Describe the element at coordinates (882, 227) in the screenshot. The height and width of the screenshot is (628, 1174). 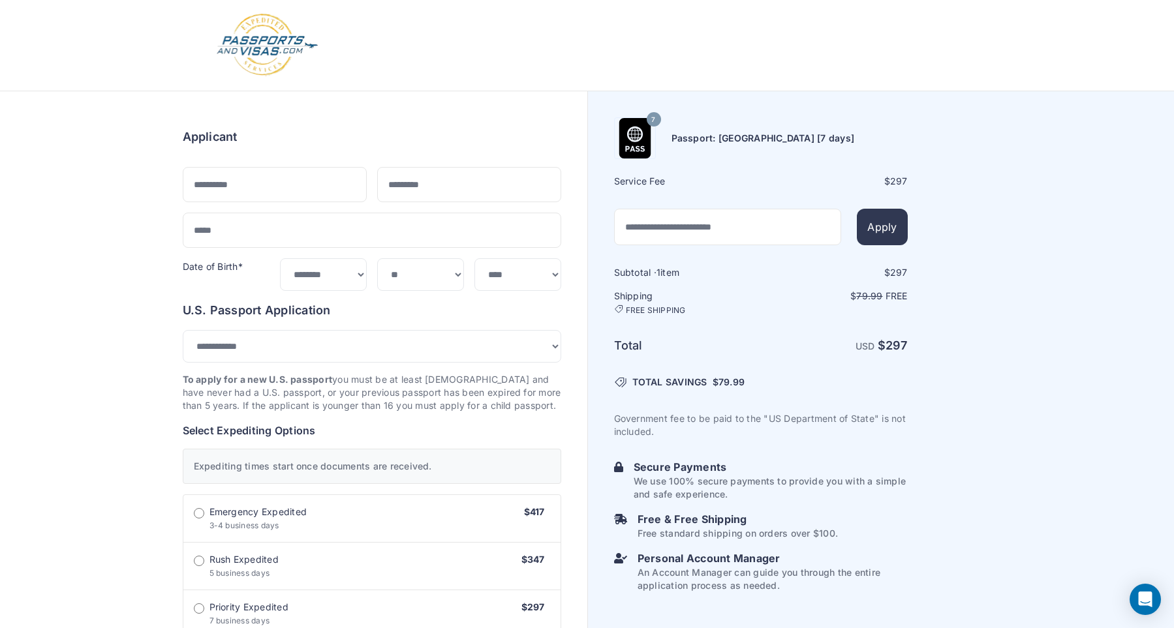
I see `button: Apply` at that location.